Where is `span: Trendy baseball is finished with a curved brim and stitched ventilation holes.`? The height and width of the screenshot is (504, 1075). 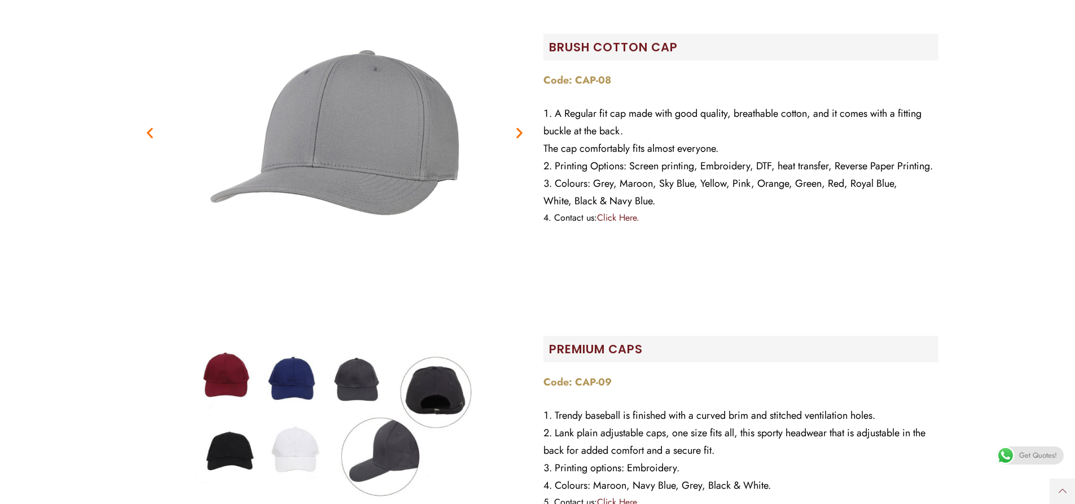 span: Trendy baseball is finished with a curved brim and stitched ventilation holes. is located at coordinates (715, 415).